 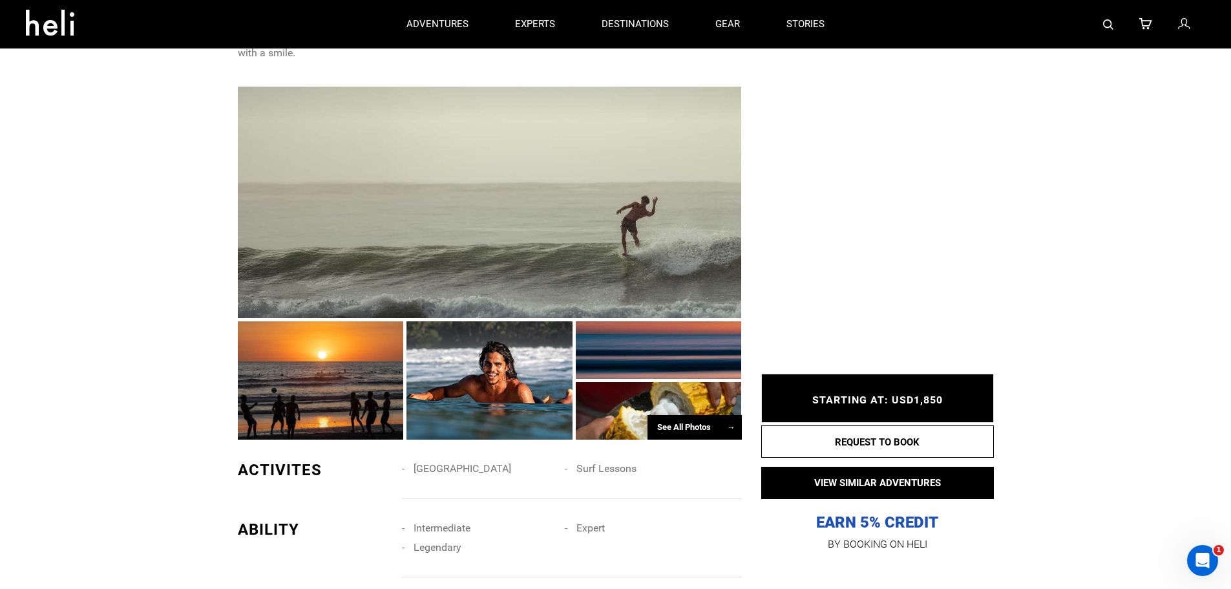 What do you see at coordinates (535, 24) in the screenshot?
I see `p: experts` at bounding box center [535, 24].